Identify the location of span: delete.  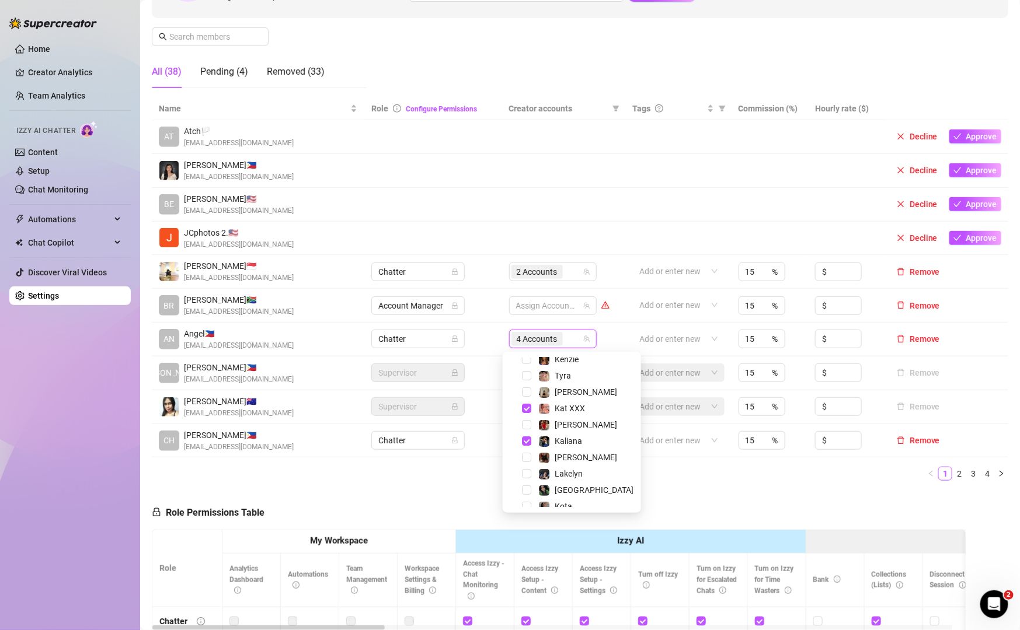
(900, 441).